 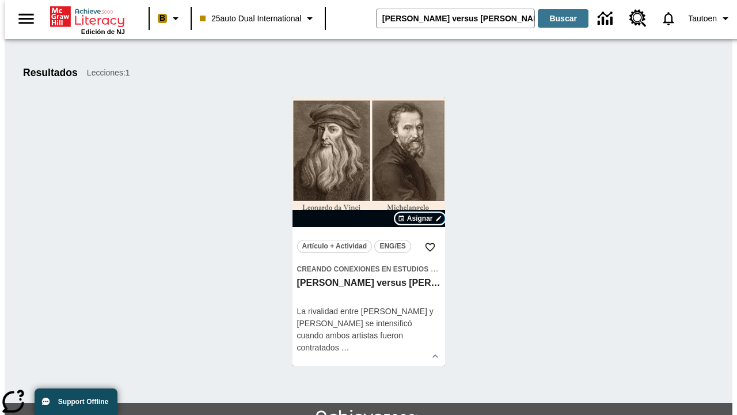 I want to click on span: Edición de NJ, so click(x=103, y=32).